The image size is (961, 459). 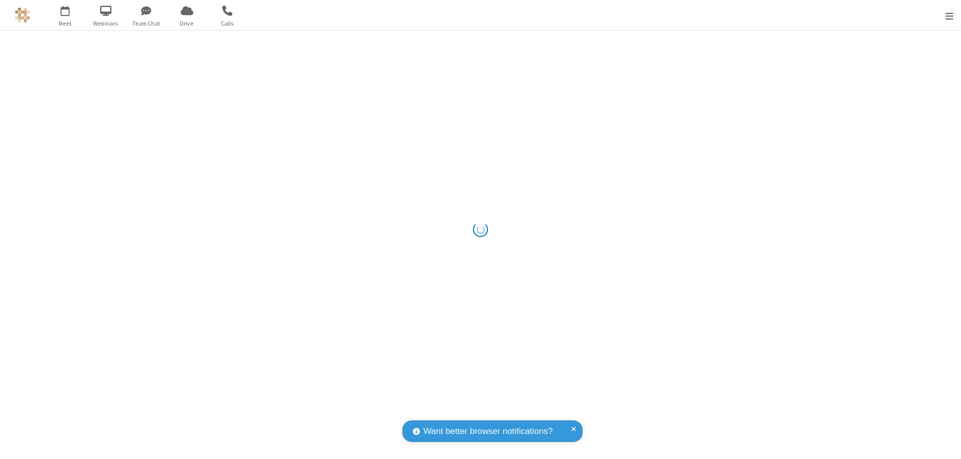 I want to click on span: Drive, so click(x=187, y=24).